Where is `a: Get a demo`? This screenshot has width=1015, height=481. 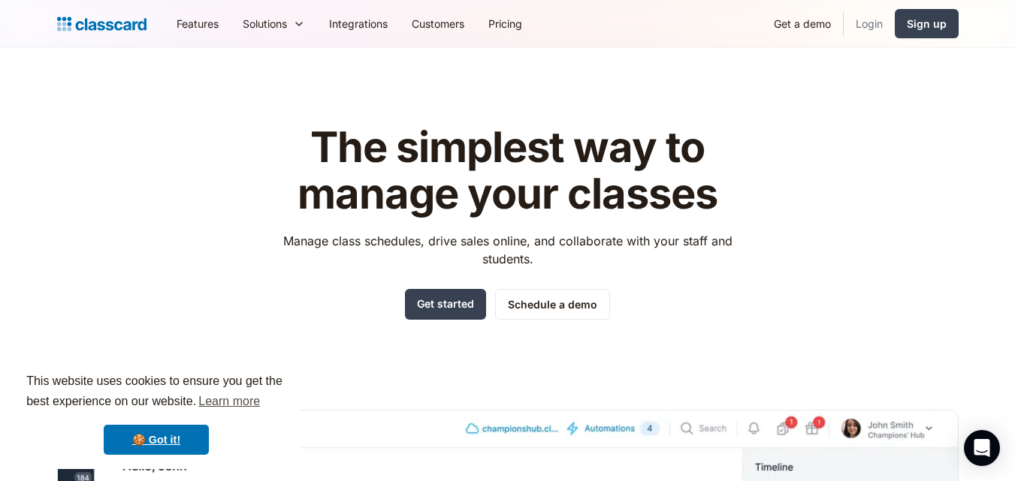
a: Get a demo is located at coordinates (802, 23).